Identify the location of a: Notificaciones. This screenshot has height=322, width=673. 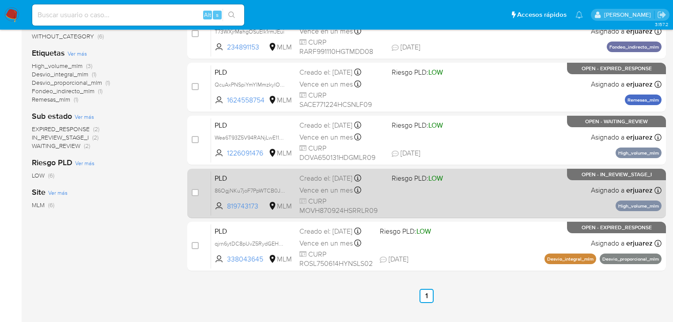
(579, 15).